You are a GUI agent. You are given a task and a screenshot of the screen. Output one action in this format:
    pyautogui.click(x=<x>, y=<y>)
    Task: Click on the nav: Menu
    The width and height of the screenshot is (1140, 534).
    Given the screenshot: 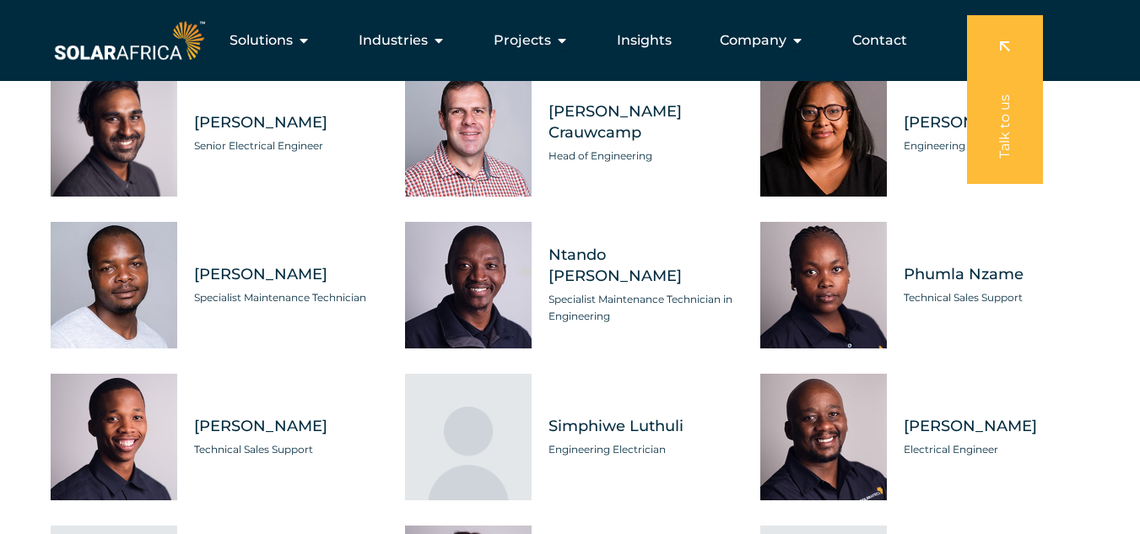 What is the action you would take?
    pyautogui.click(x=565, y=41)
    